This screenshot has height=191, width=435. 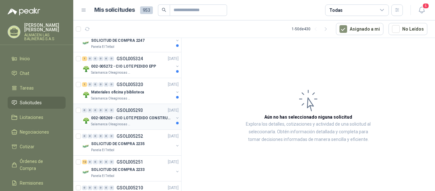 What do you see at coordinates (45, 37) in the screenshot?
I see `p: ALMACEN LAS BALINERAS S.A.S` at bounding box center [45, 37].